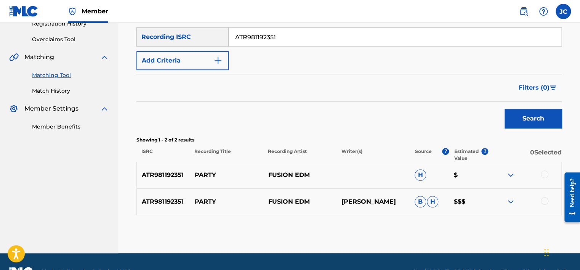 The image size is (580, 270). I want to click on span: Member Settings, so click(51, 109).